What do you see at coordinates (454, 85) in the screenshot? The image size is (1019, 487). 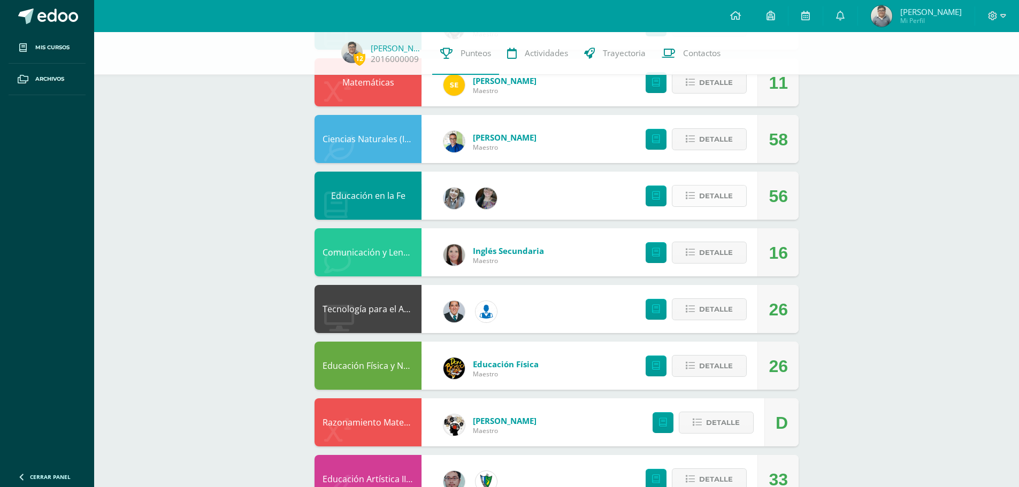 I see `img: 03c2987289e60ca238394da5f82a525a.png` at bounding box center [454, 85].